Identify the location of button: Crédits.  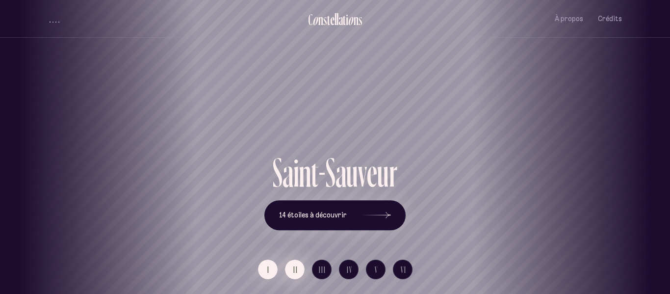
(610, 19).